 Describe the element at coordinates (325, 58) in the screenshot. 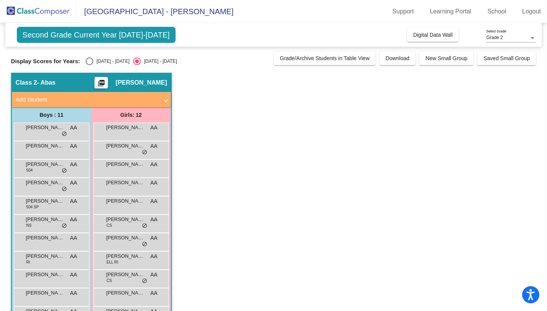

I see `button: Grade/Archive Students in Table View` at that location.